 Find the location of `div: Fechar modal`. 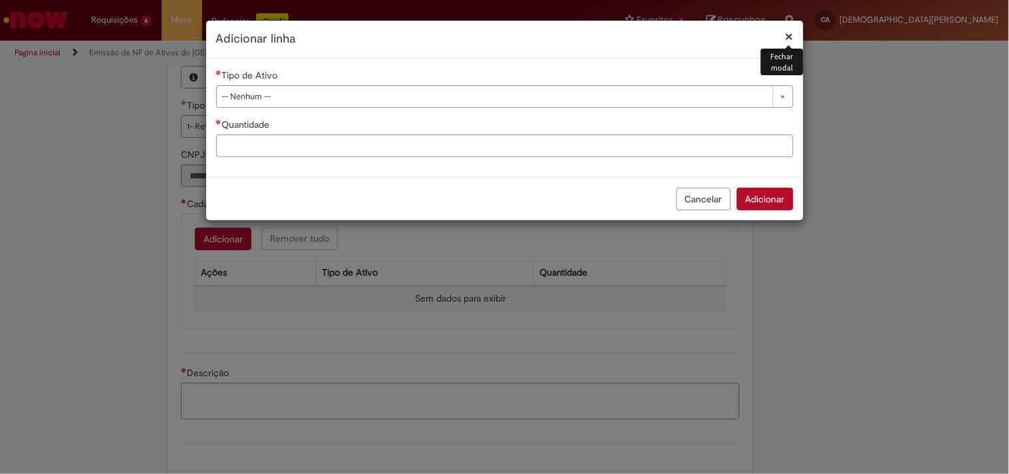

div: Fechar modal is located at coordinates (782, 62).